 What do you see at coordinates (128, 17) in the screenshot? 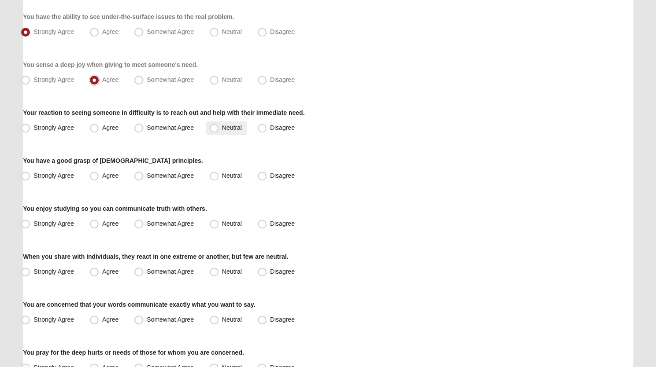
I see `label: You have the ability to see under-the-surface issues to the real problem.` at bounding box center [128, 17].